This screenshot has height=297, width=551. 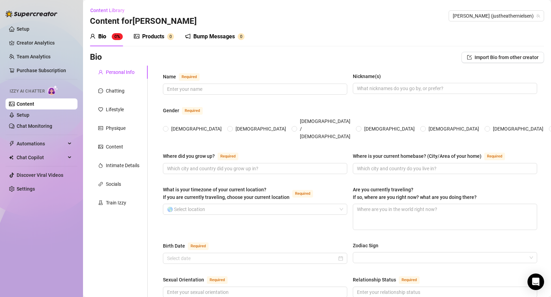 What do you see at coordinates (44, 43) in the screenshot?
I see `a: Creator Analytics` at bounding box center [44, 43].